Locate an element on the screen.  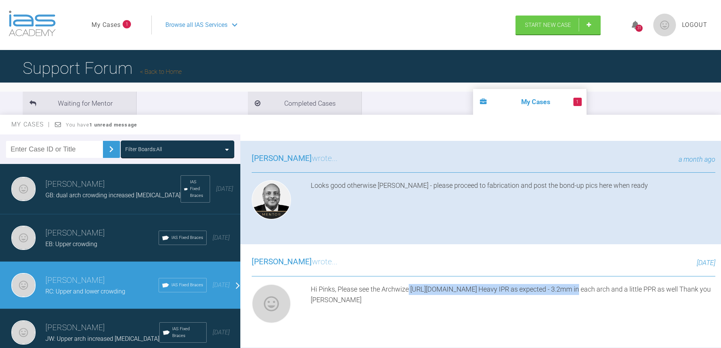
li: Waiting for Mentor is located at coordinates (79, 103).